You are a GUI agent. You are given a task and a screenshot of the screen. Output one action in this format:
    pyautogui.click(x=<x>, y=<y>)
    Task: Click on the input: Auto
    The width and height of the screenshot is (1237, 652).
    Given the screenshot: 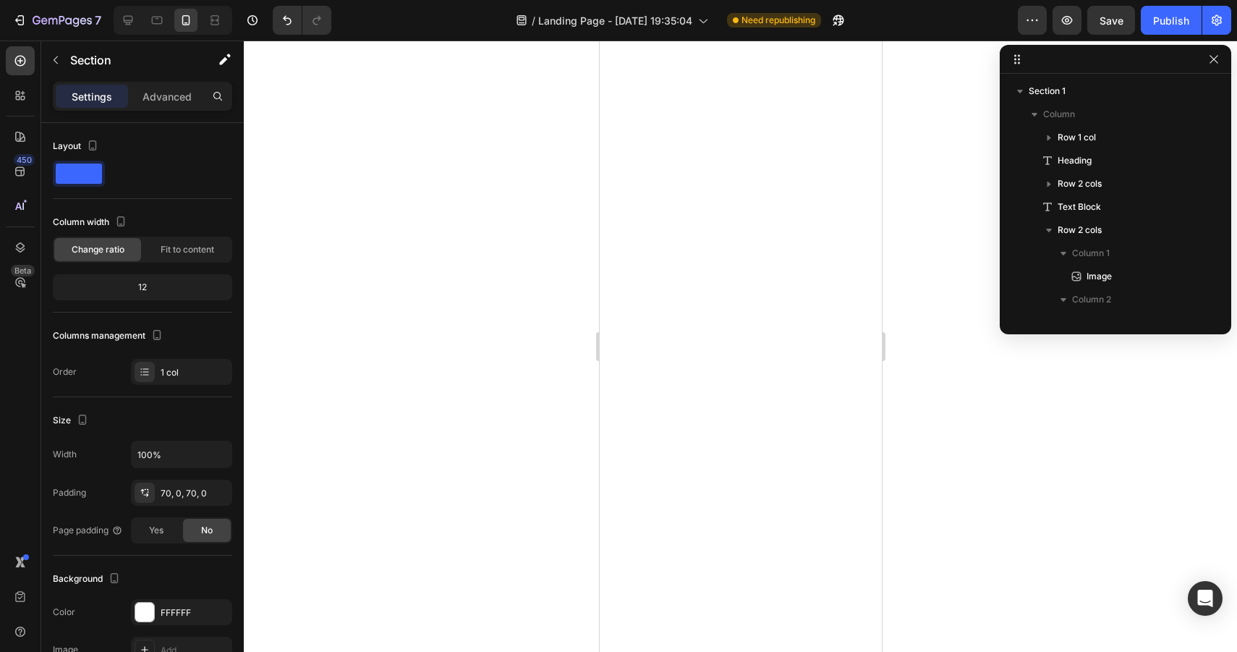 What is the action you would take?
    pyautogui.click(x=182, y=454)
    